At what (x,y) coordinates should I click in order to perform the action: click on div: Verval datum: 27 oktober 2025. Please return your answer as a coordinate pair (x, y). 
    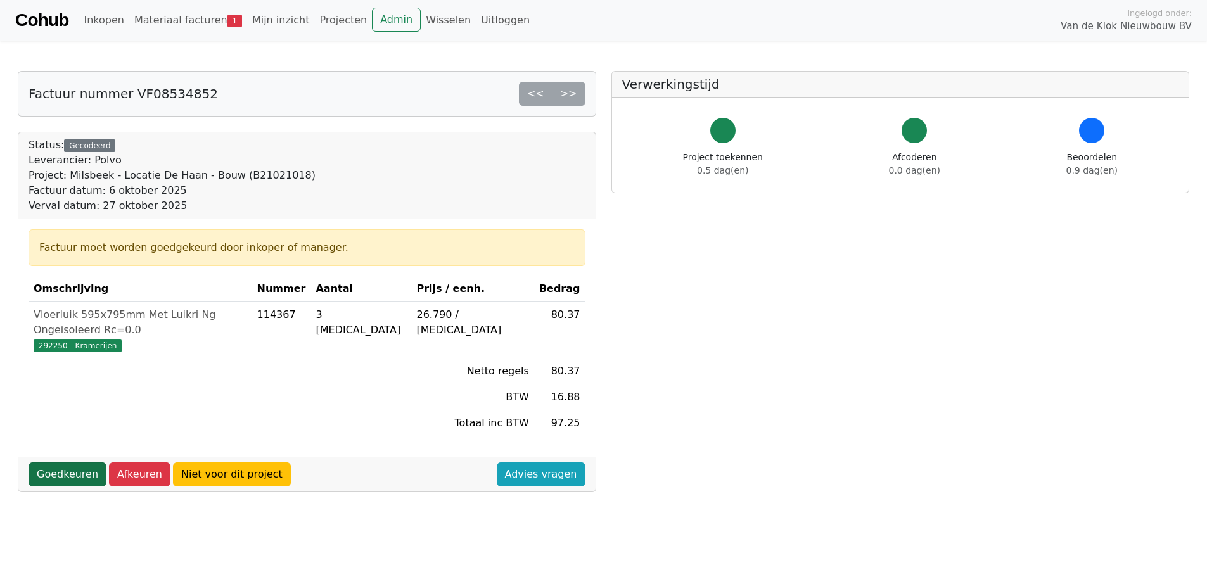
    Looking at the image, I should click on (172, 206).